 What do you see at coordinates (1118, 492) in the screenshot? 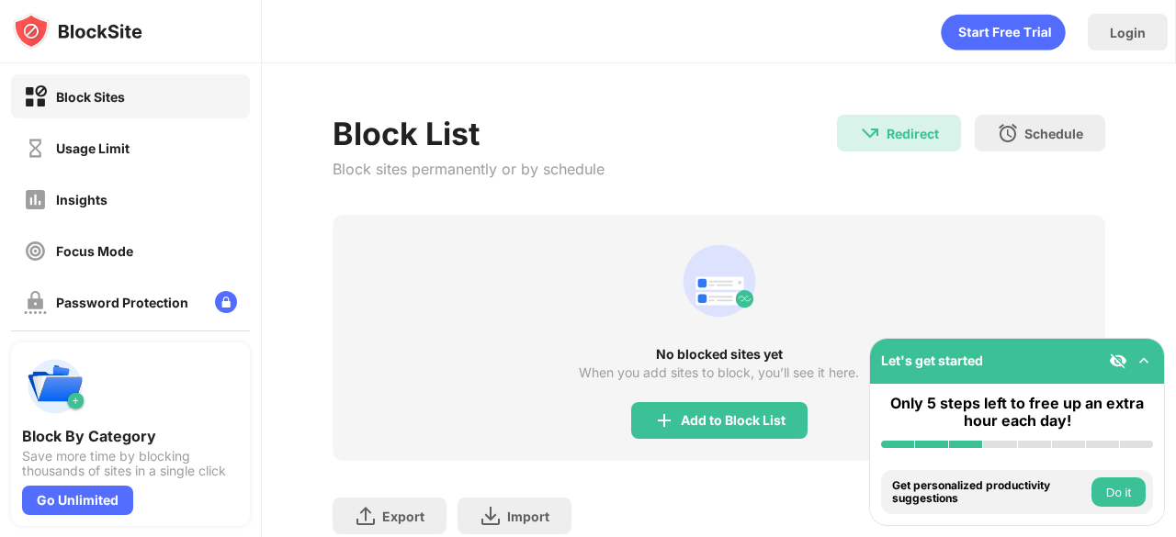
I see `button: Do it` at bounding box center [1118, 492].